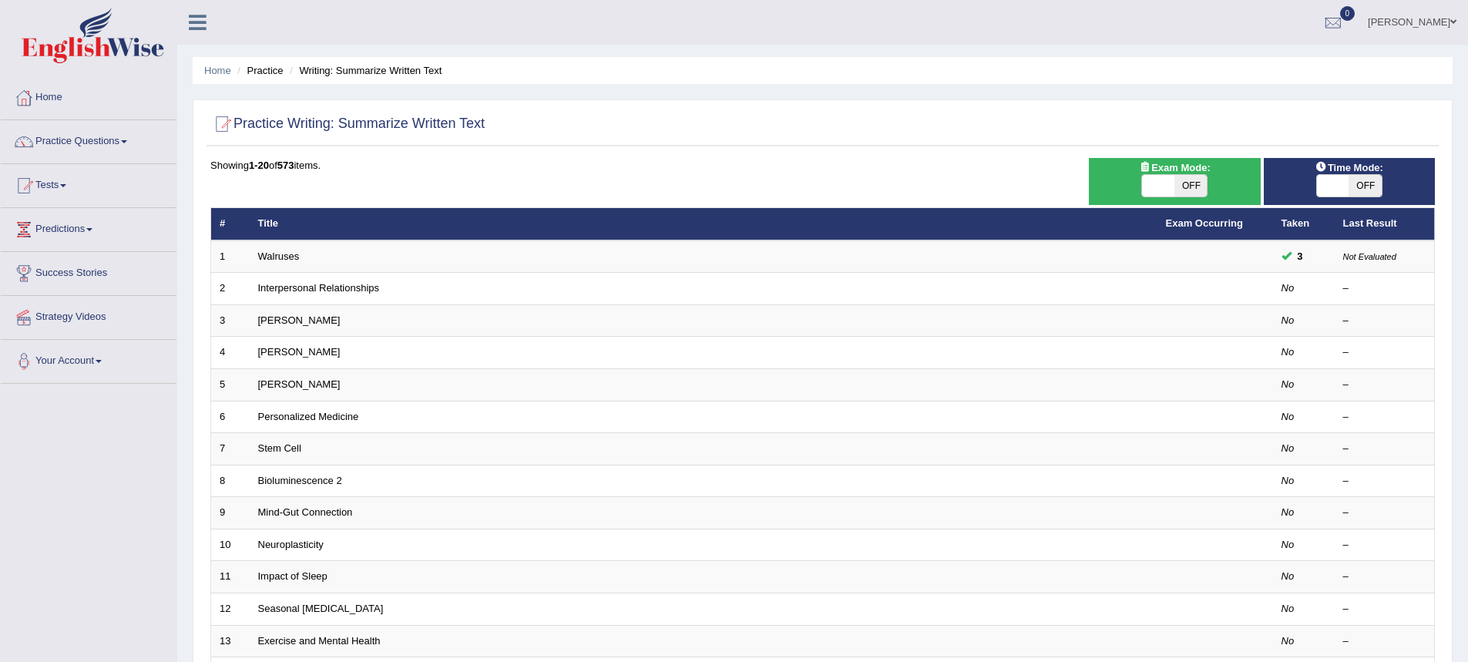  I want to click on h2: Practice Writing: Summarize Written Text, so click(347, 124).